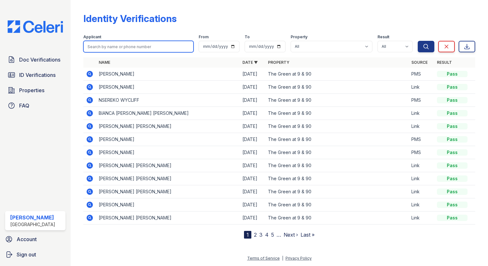 This screenshot has height=266, width=488. I want to click on a: Name, so click(104, 62).